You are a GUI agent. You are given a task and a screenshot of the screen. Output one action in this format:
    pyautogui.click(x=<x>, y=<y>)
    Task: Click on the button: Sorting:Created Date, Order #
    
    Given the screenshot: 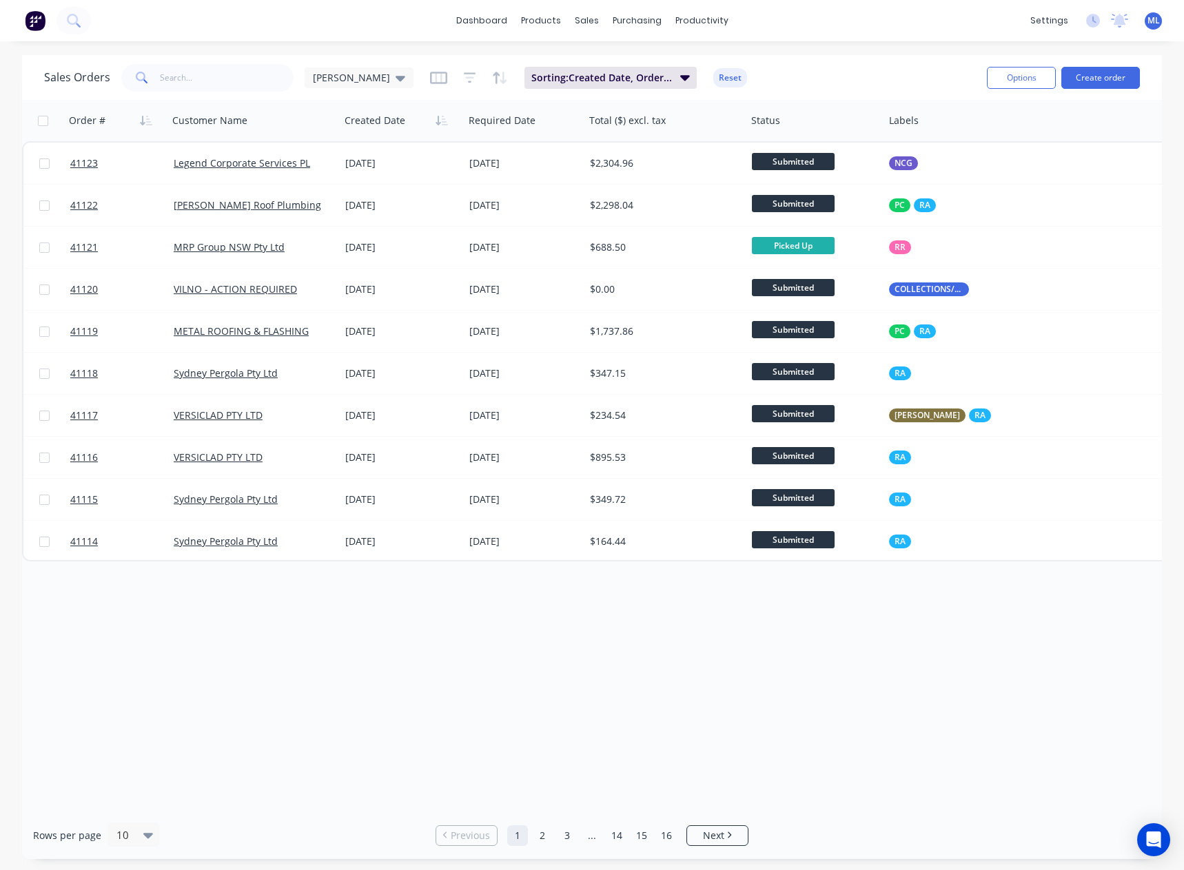 What is the action you would take?
    pyautogui.click(x=611, y=78)
    